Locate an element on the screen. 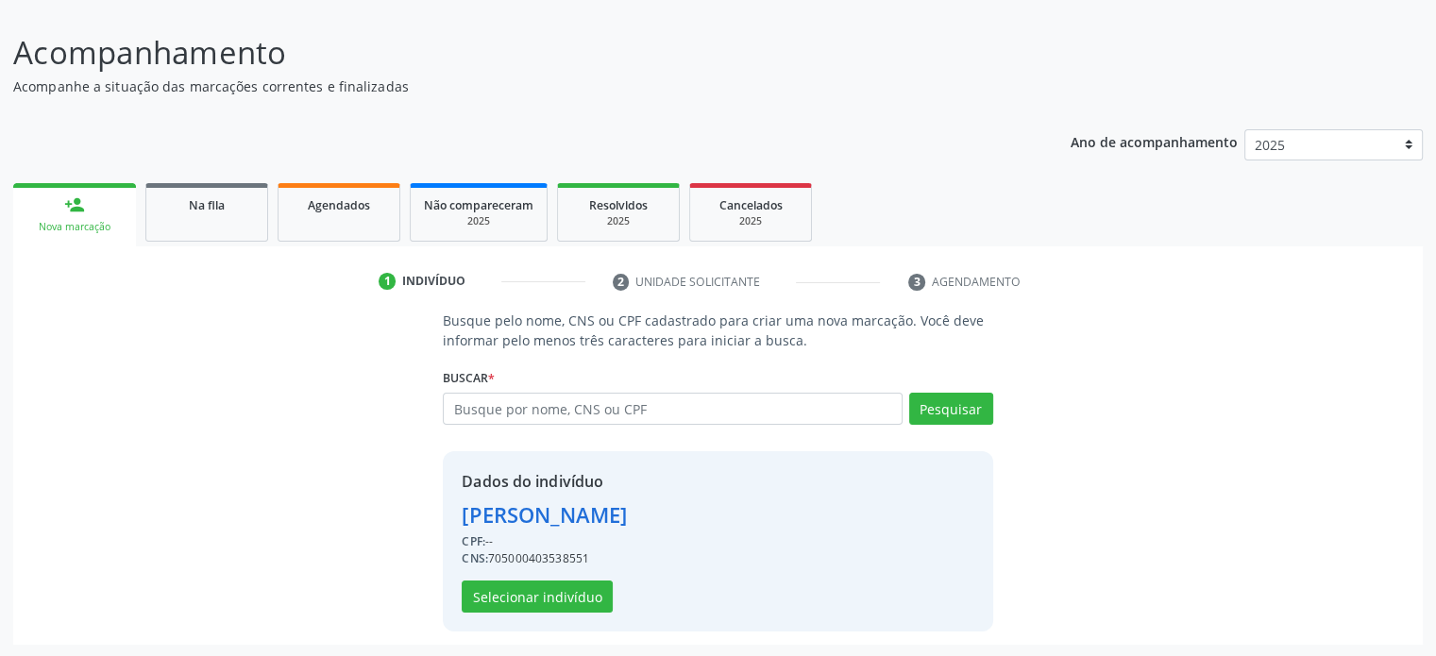  span: Não compareceram is located at coordinates (479, 205).